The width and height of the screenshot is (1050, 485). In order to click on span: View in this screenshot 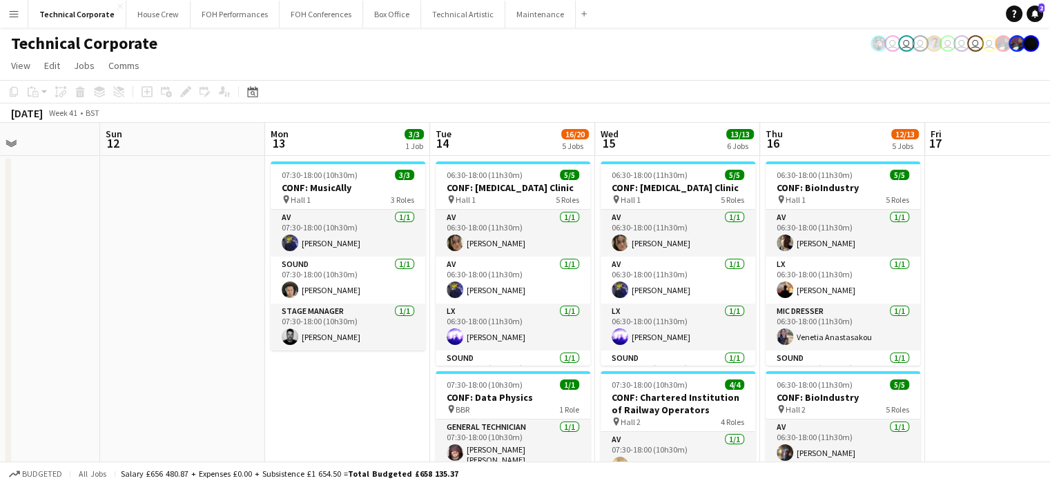, I will do `click(21, 66)`.